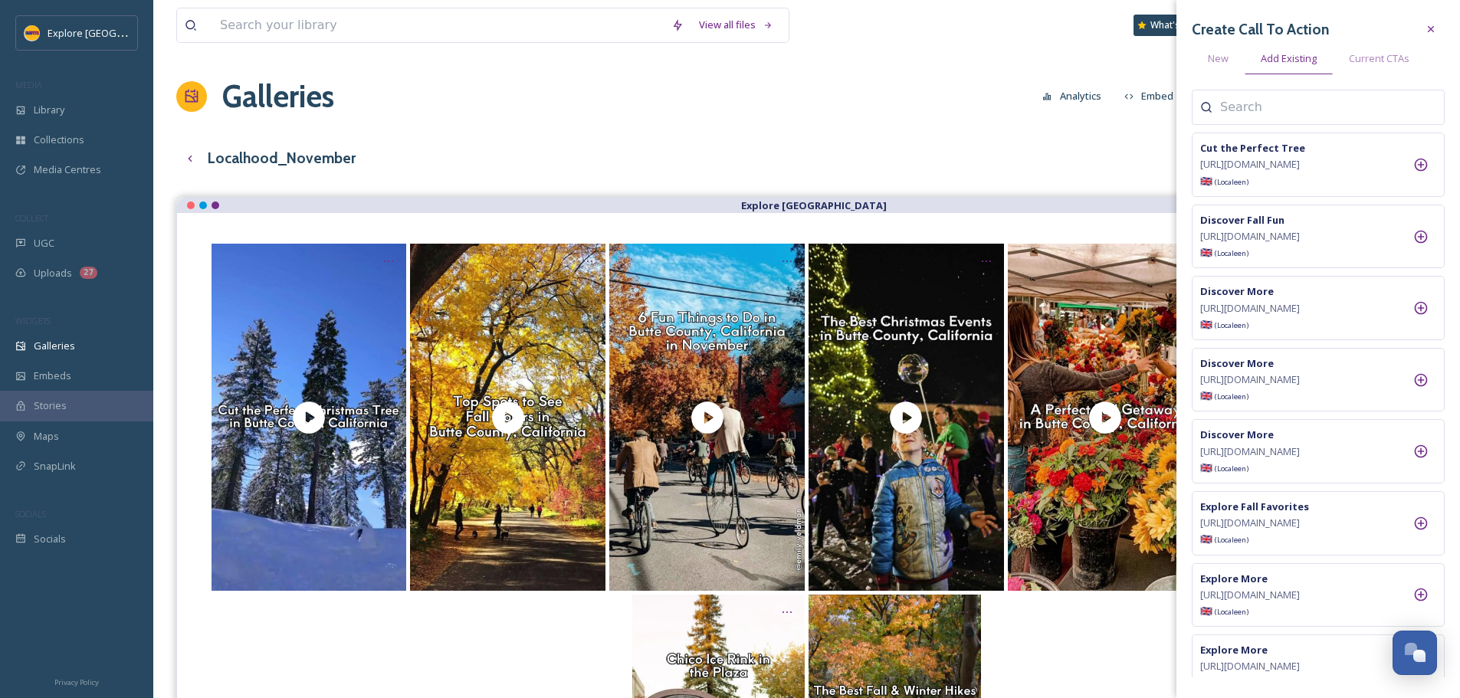 The height and width of the screenshot is (698, 1460). What do you see at coordinates (736, 25) in the screenshot?
I see `div: View all files` at bounding box center [736, 25].